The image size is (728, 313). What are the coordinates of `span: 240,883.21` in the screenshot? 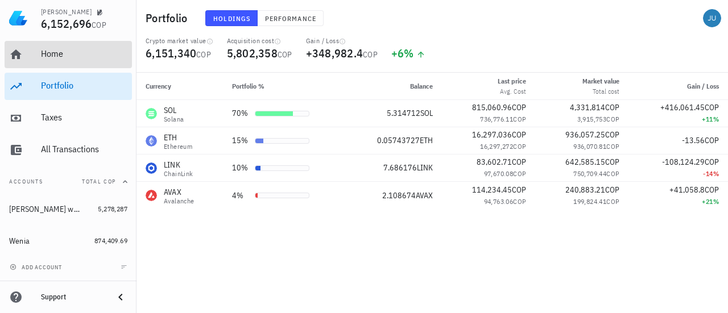 It's located at (585, 190).